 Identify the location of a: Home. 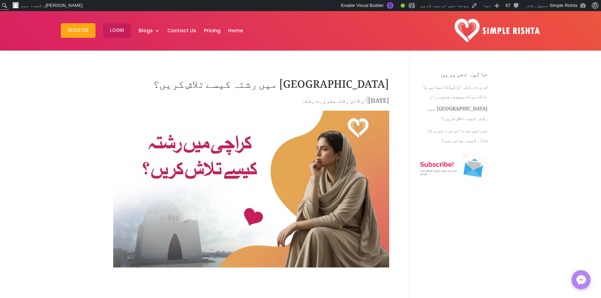
(235, 31).